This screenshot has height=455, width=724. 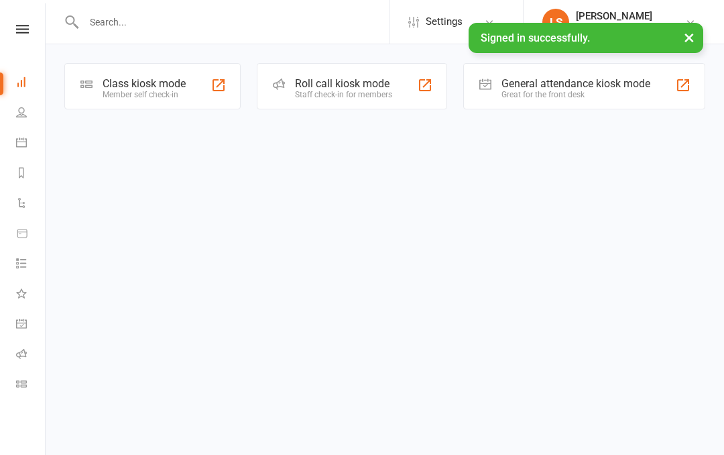 I want to click on a: Class kiosk mode, so click(x=31, y=385).